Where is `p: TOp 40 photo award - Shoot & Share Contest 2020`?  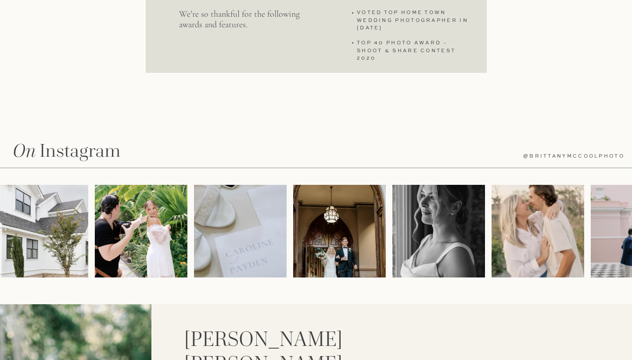
p: TOp 40 photo award - Shoot & Share Contest 2020 is located at coordinates (411, 44).